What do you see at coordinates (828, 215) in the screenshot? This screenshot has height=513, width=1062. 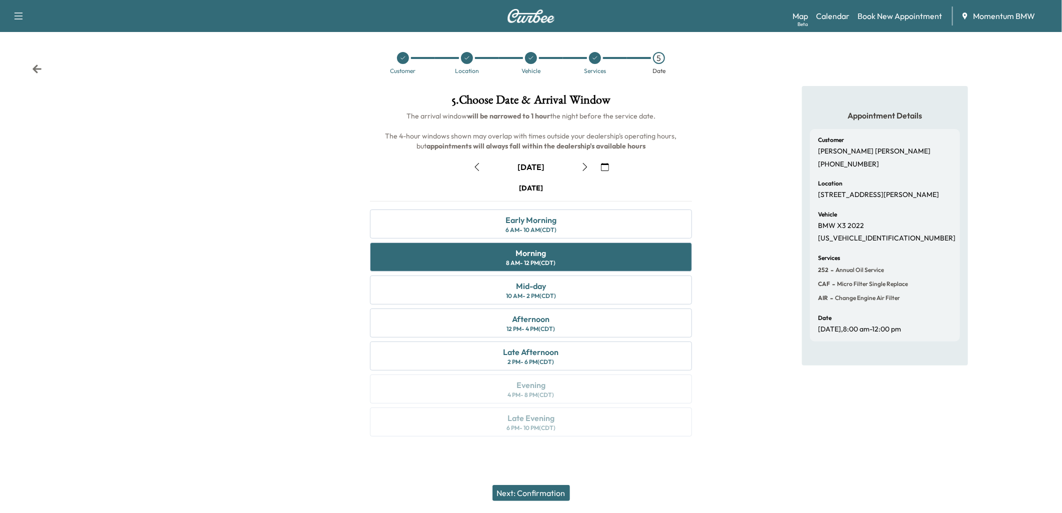 I see `h6: Vehicle` at bounding box center [828, 215].